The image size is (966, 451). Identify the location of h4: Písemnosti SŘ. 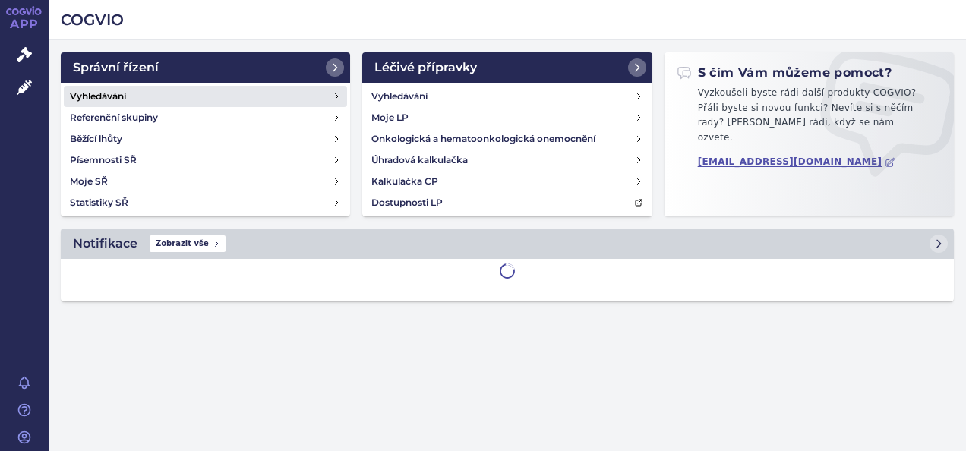
(103, 160).